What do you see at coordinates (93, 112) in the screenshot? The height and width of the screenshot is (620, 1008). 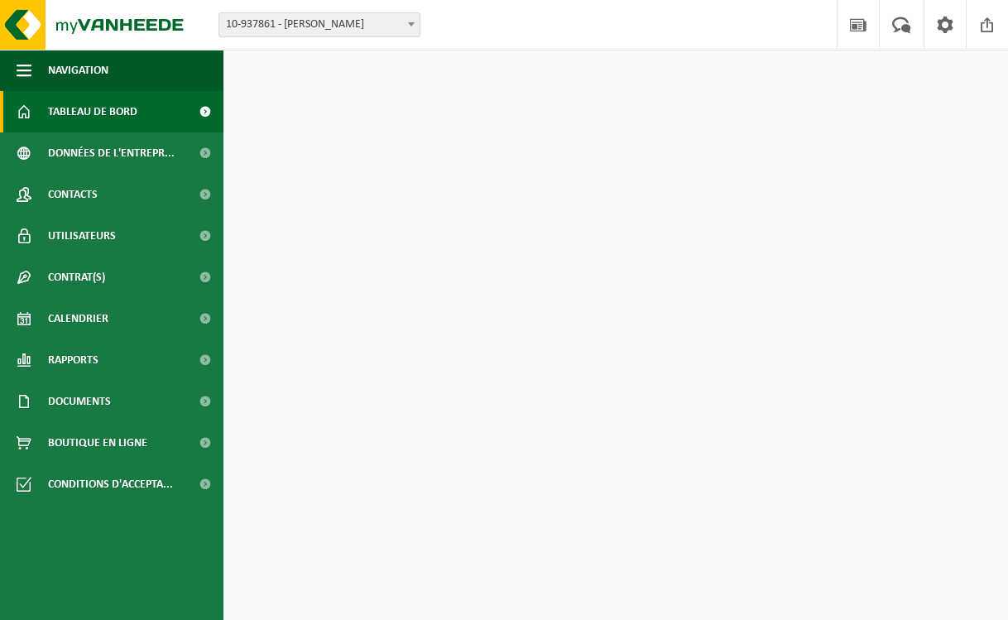 I see `span: Tableau de bord` at bounding box center [93, 112].